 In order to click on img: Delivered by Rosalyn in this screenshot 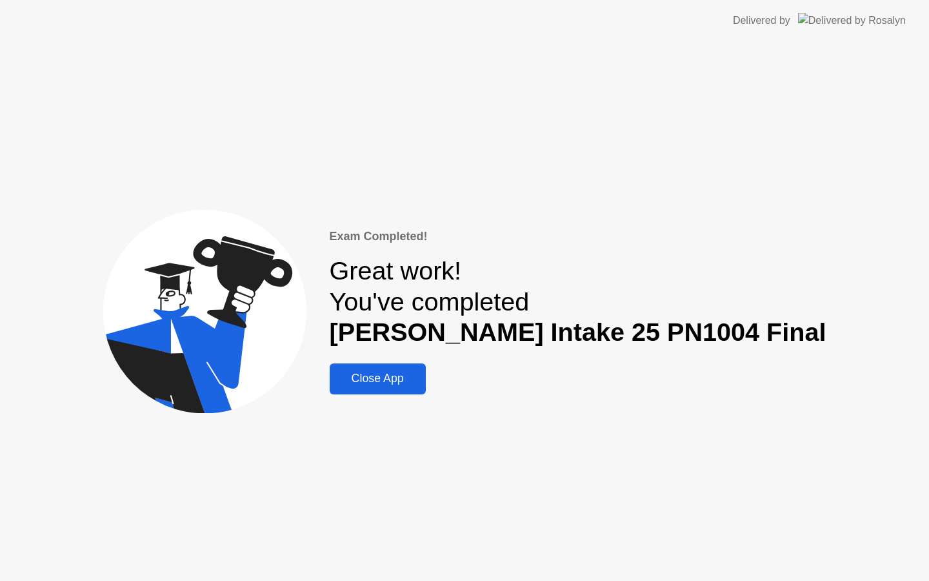, I will do `click(852, 20)`.